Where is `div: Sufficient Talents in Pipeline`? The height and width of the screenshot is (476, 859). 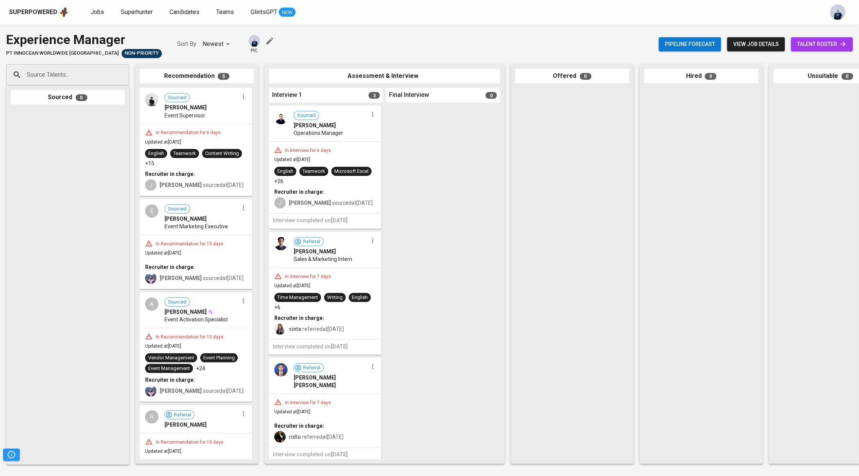
div: Sufficient Talents in Pipeline is located at coordinates (142, 54).